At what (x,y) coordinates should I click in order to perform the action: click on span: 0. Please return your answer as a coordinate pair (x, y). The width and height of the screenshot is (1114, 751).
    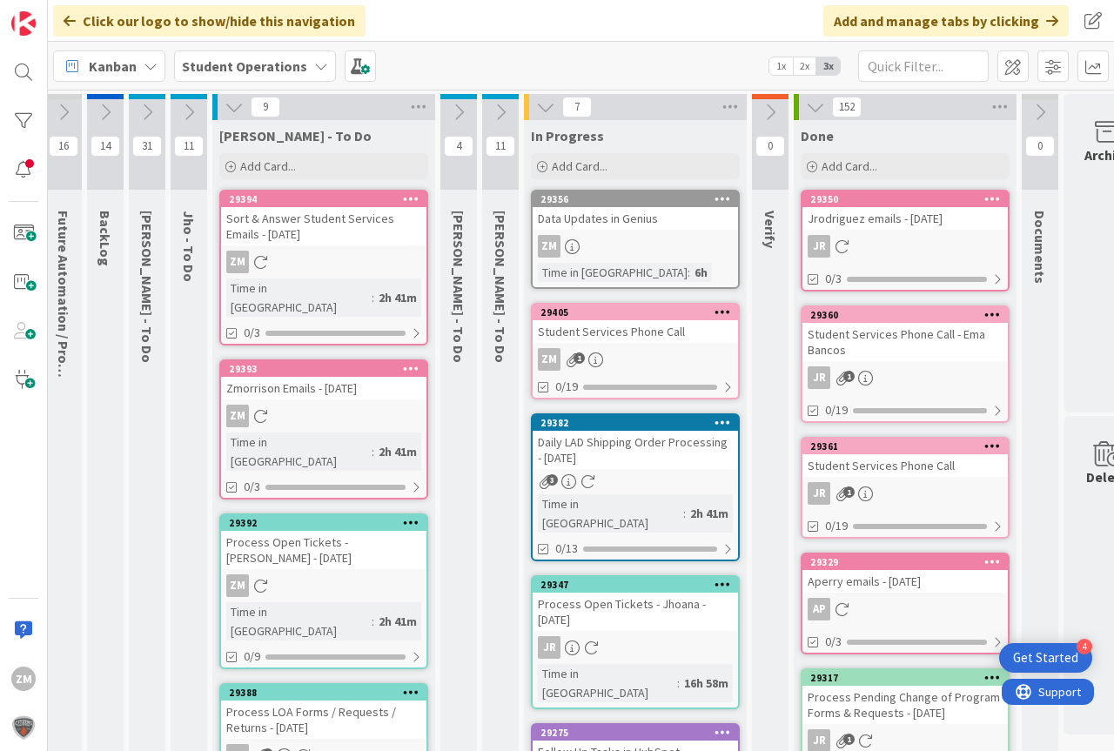
    Looking at the image, I should click on (1040, 146).